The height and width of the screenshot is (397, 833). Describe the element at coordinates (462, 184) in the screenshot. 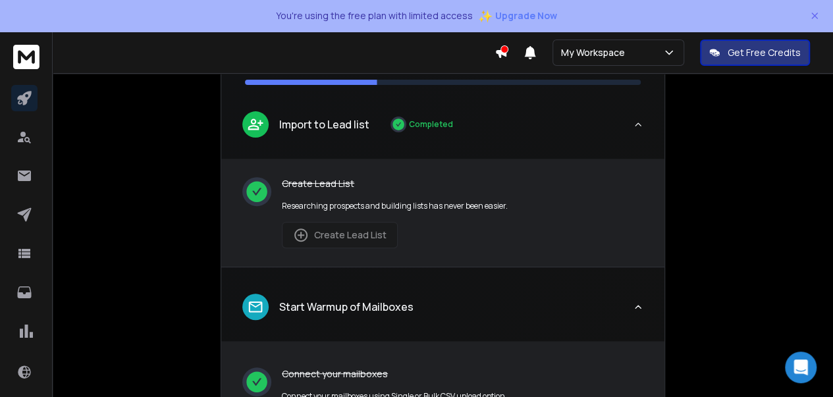

I see `p: Create Lead List` at that location.